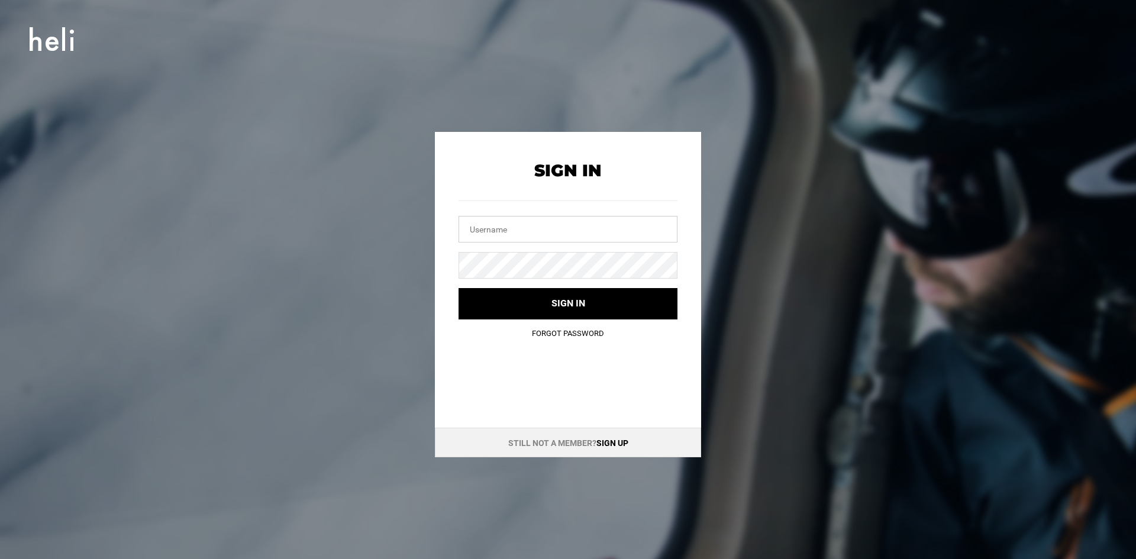 Image resolution: width=1136 pixels, height=559 pixels. Describe the element at coordinates (568, 304) in the screenshot. I see `button: Sign in` at that location.